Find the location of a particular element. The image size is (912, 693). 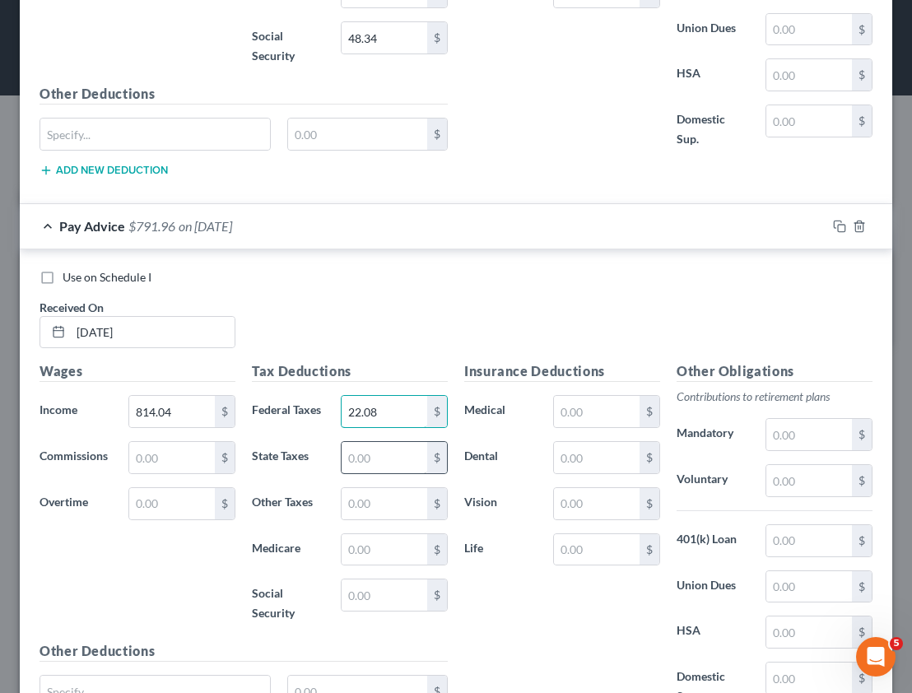

span: 5 is located at coordinates (896, 643).